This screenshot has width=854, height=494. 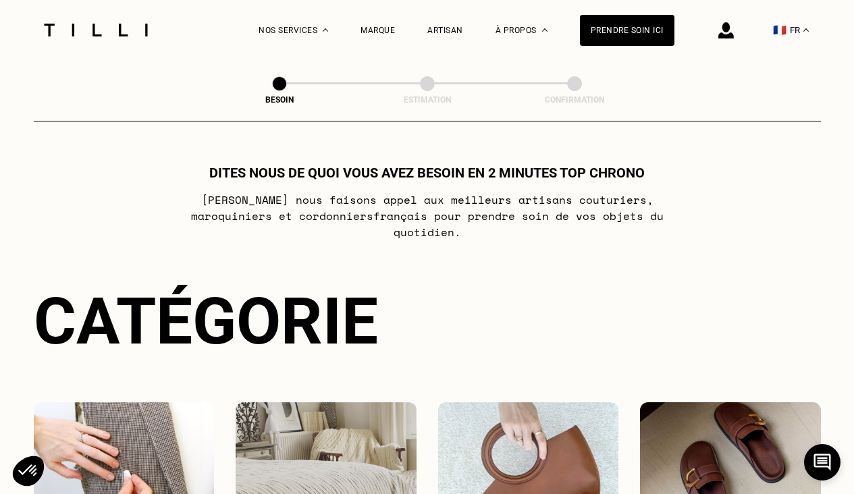 I want to click on img: Menu déroulant à propos, so click(x=545, y=30).